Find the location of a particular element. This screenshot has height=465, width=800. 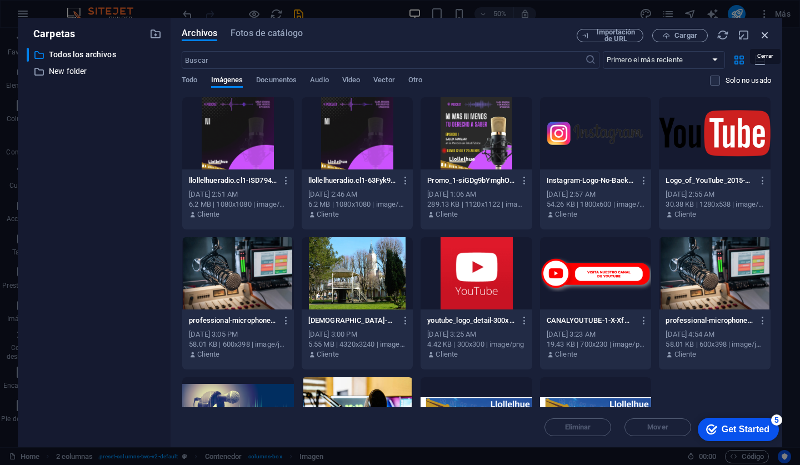

p: Instagram-Logo-No-Background-JI7hlM-fjLFyQxBUUpbbPQ.png is located at coordinates (590, 180).